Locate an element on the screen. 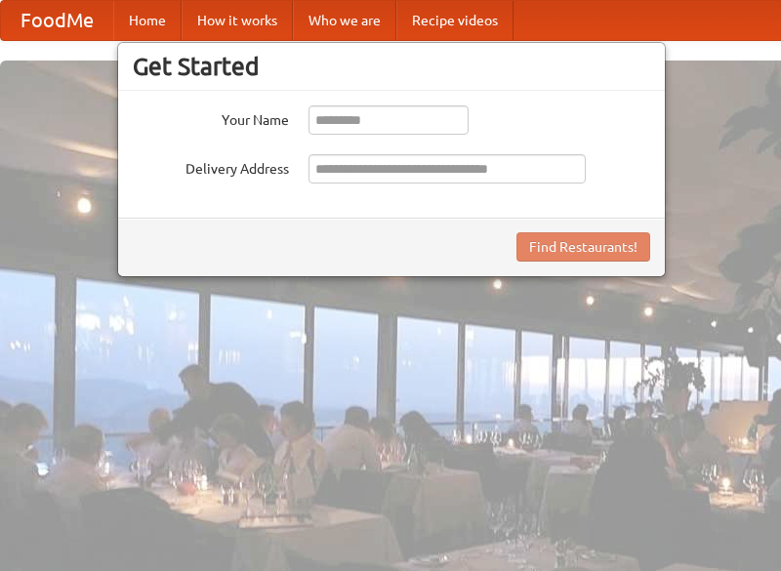 The height and width of the screenshot is (571, 781). button: Find Restaurants! is located at coordinates (583, 247).